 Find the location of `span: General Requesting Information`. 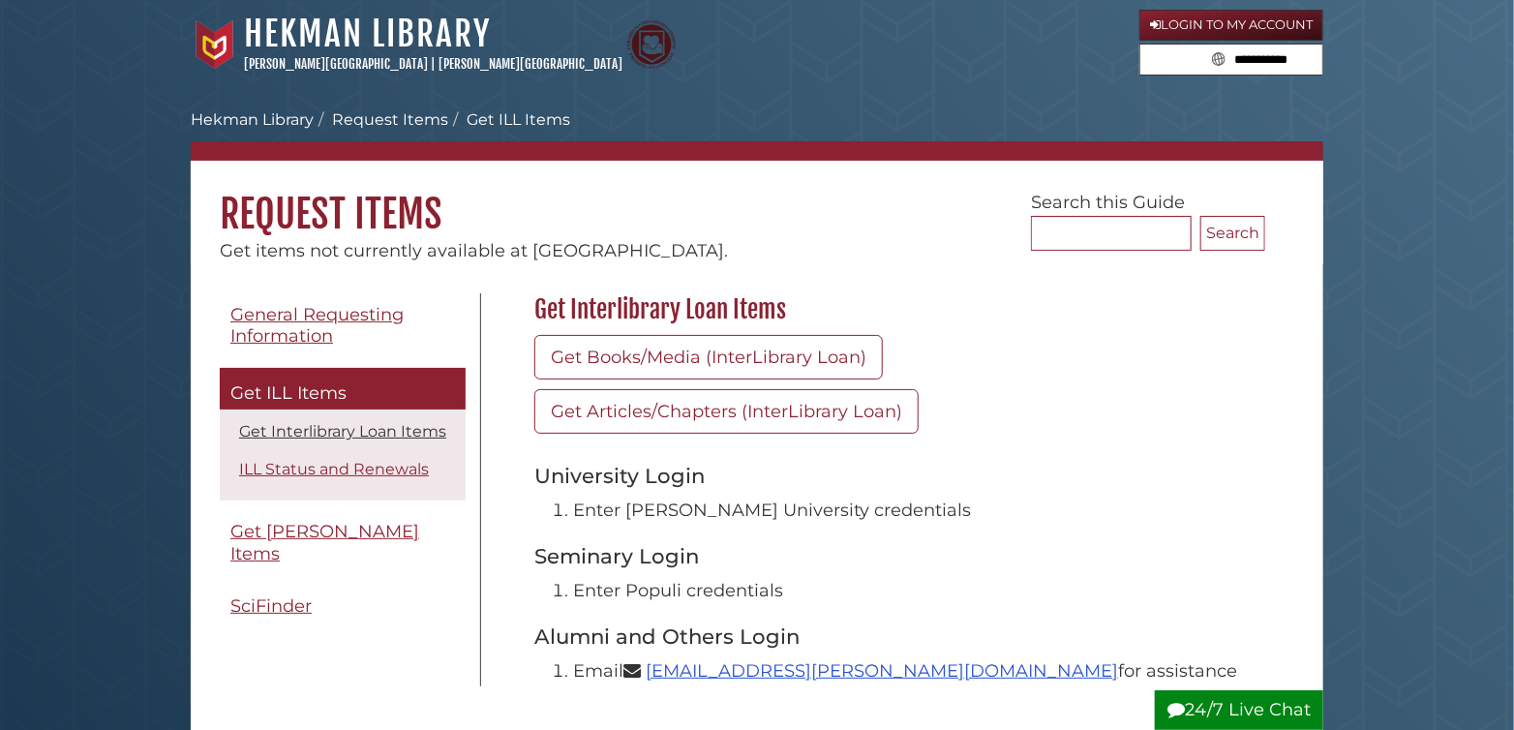

span: General Requesting Information is located at coordinates (316, 325).